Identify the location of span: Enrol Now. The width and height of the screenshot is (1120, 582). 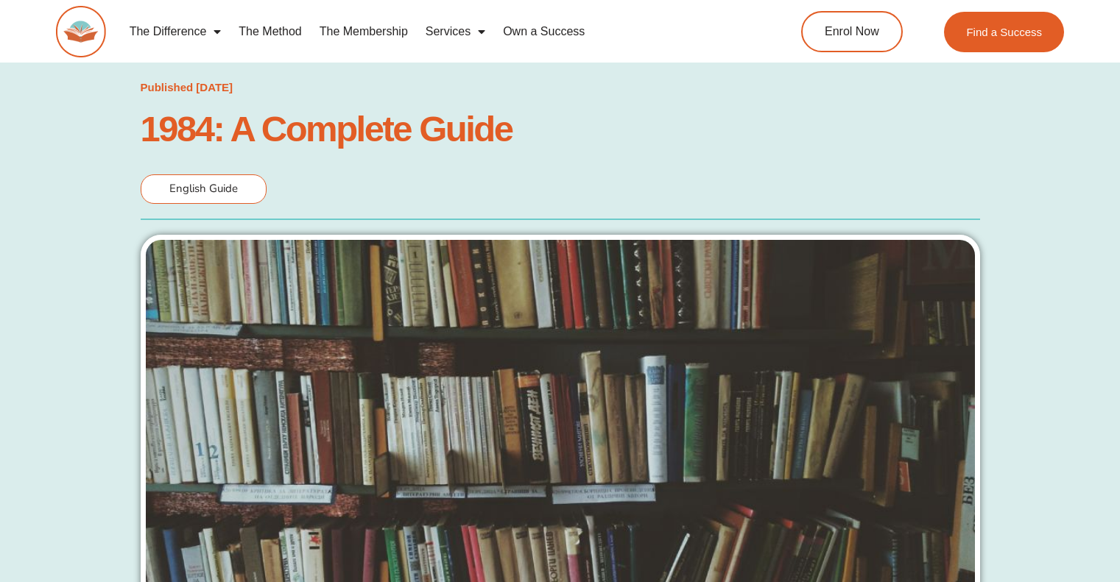
(852, 32).